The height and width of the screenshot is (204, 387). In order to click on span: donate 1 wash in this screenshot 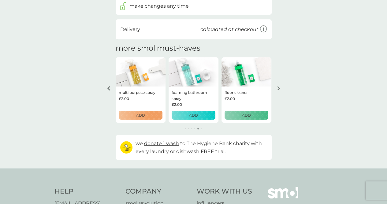, I will do `click(162, 143)`.